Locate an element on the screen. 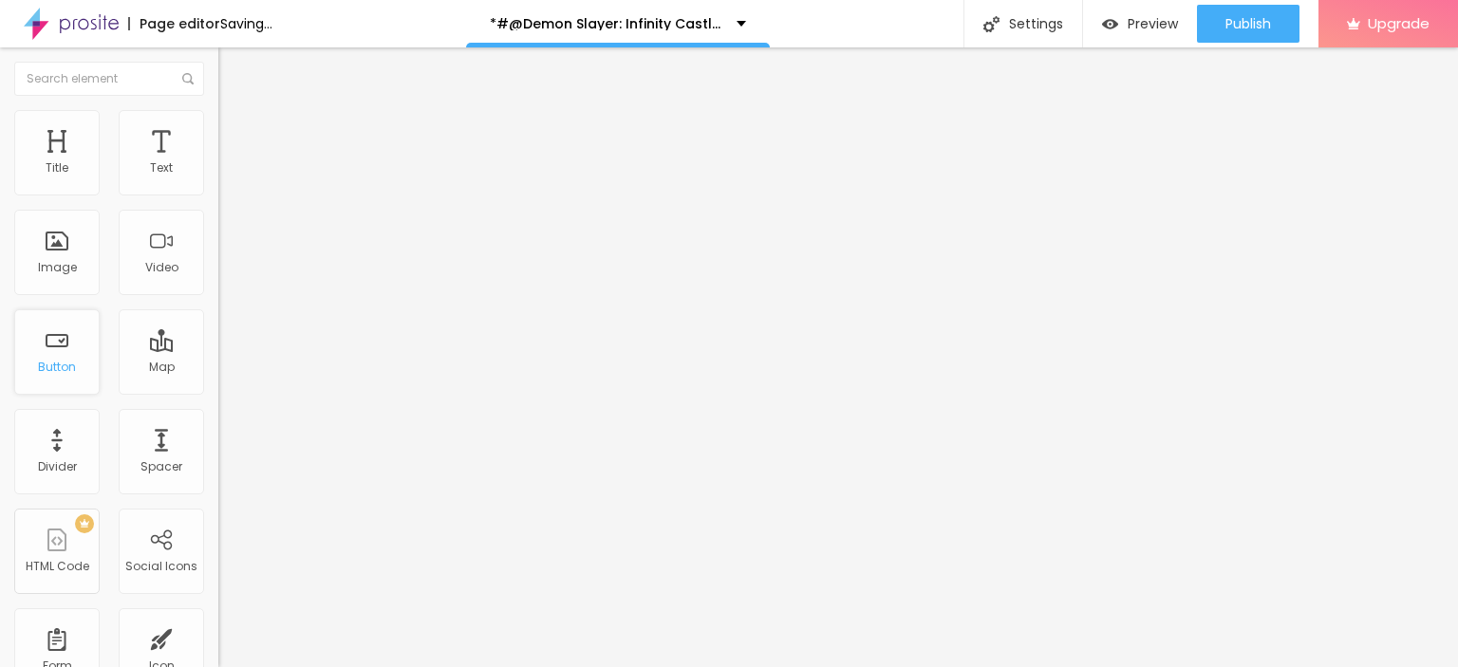  span: Publish is located at coordinates (1248, 24).